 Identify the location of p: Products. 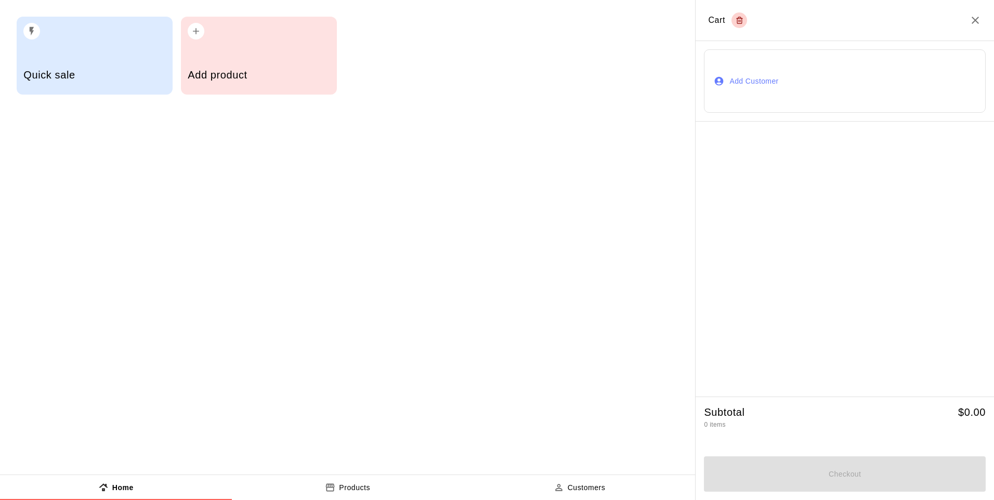
(354, 488).